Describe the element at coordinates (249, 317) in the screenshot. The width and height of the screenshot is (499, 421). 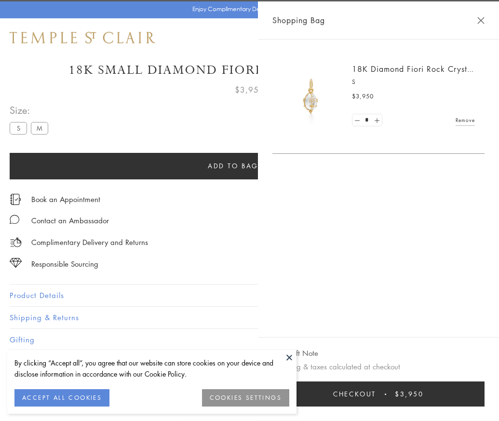
I see `button: Shipping & Returns` at that location.